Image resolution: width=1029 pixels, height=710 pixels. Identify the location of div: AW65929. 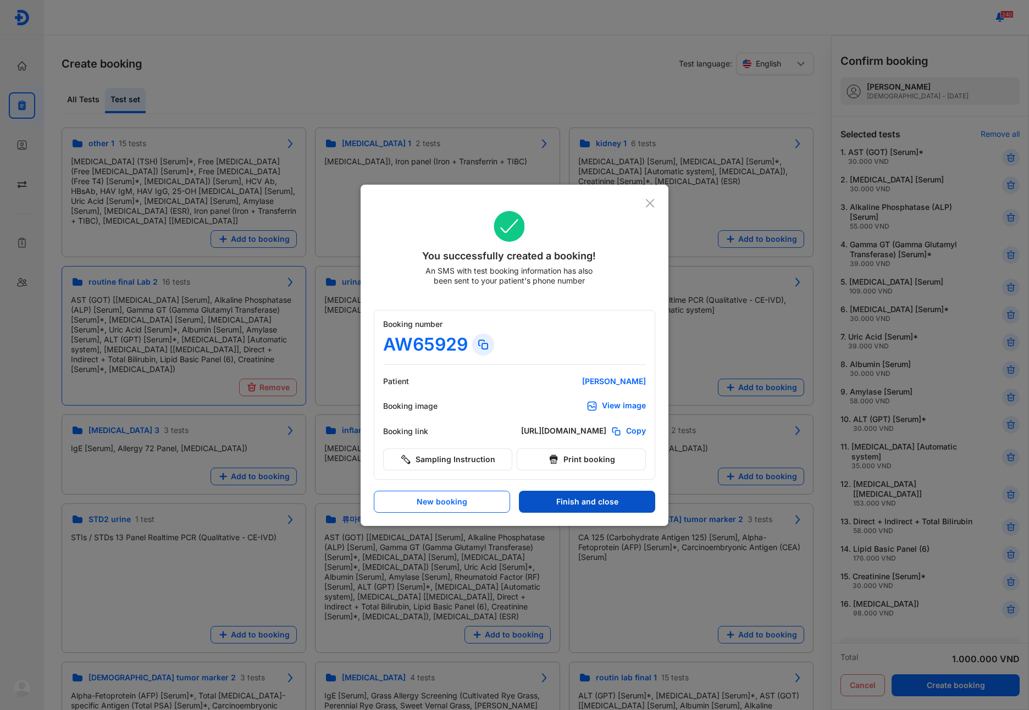
(426, 345).